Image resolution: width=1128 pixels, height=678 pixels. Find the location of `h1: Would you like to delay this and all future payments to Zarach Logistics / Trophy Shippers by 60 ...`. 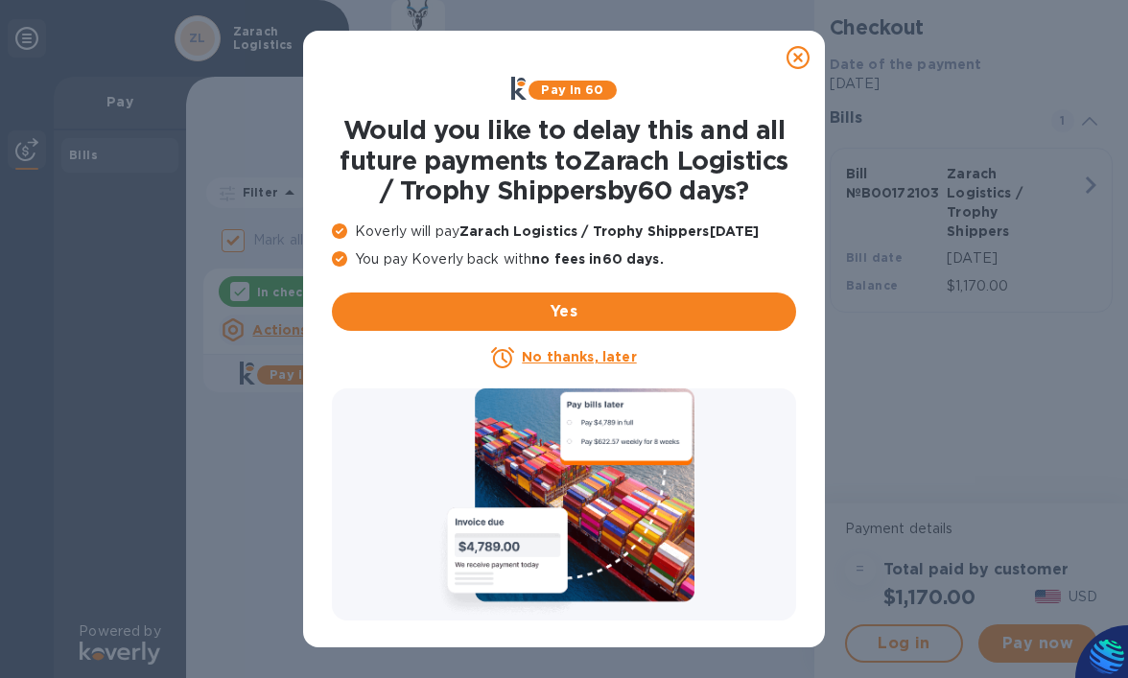

h1: Would you like to delay this and all future payments to Zarach Logistics / Trophy Shippers by 60 ... is located at coordinates (564, 160).